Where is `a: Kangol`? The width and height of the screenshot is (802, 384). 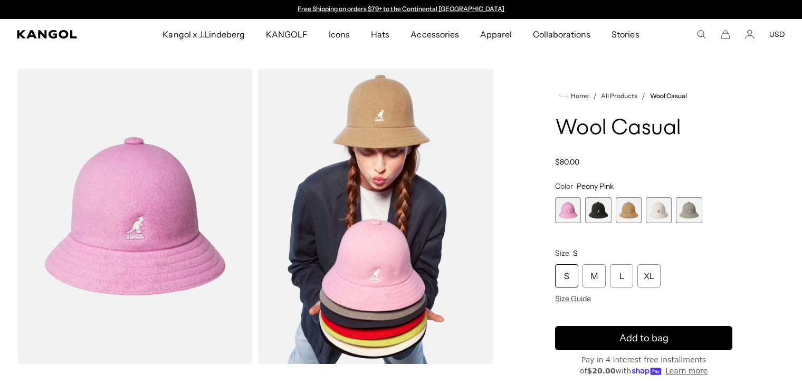 a: Kangol is located at coordinates (62, 34).